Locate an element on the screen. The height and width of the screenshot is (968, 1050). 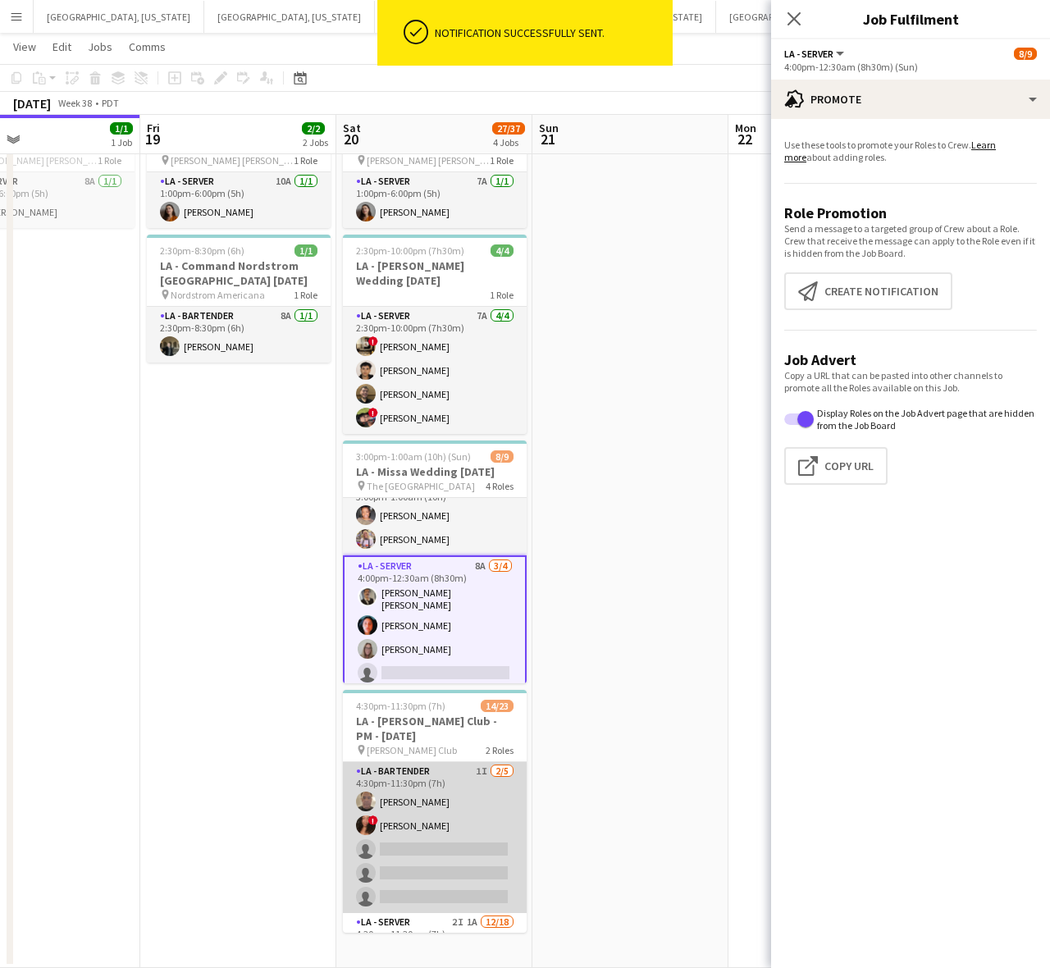
span: 2:30pm-10:00pm (7h30m) is located at coordinates (410, 250).